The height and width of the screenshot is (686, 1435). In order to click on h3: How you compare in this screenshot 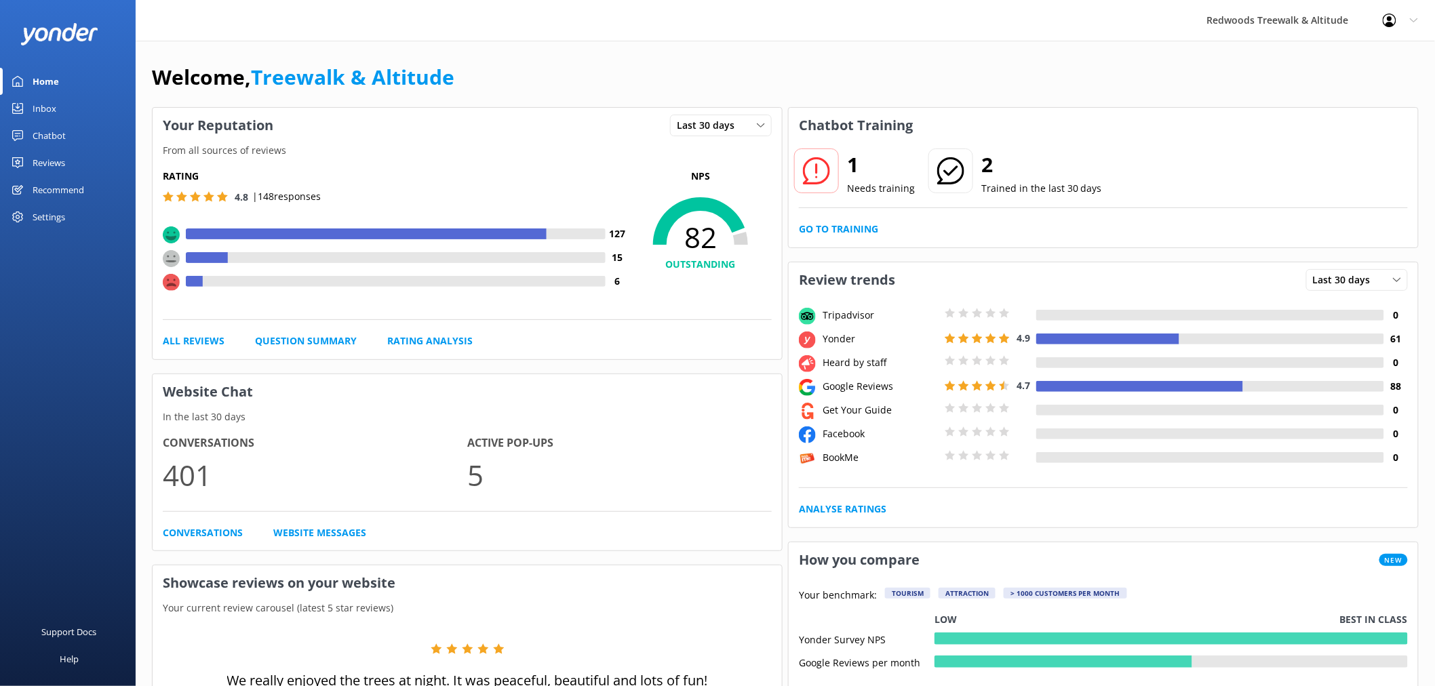, I will do `click(859, 560)`.